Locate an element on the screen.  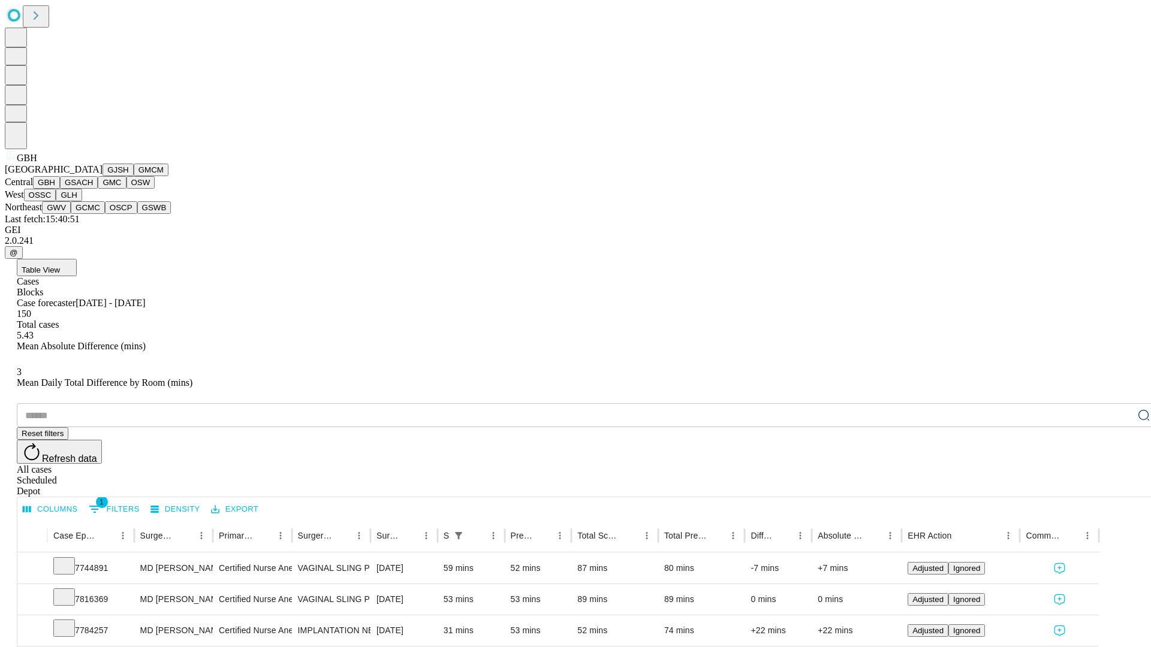
span: 1 is located at coordinates (102, 502).